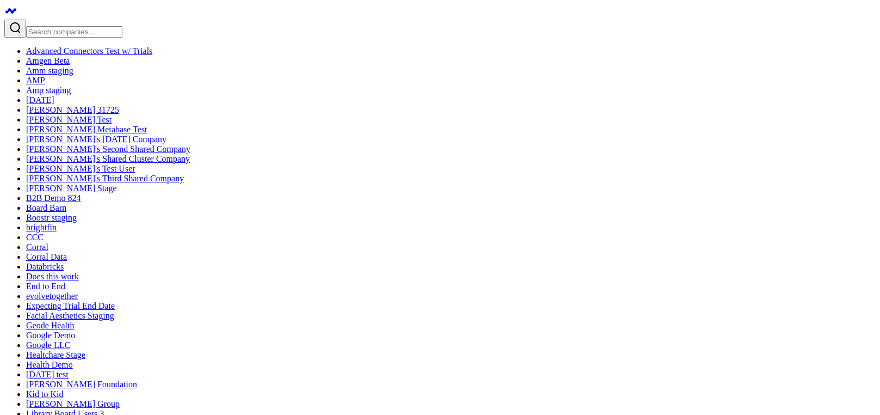 The height and width of the screenshot is (415, 880). What do you see at coordinates (35, 237) in the screenshot?
I see `a: CCC` at bounding box center [35, 237].